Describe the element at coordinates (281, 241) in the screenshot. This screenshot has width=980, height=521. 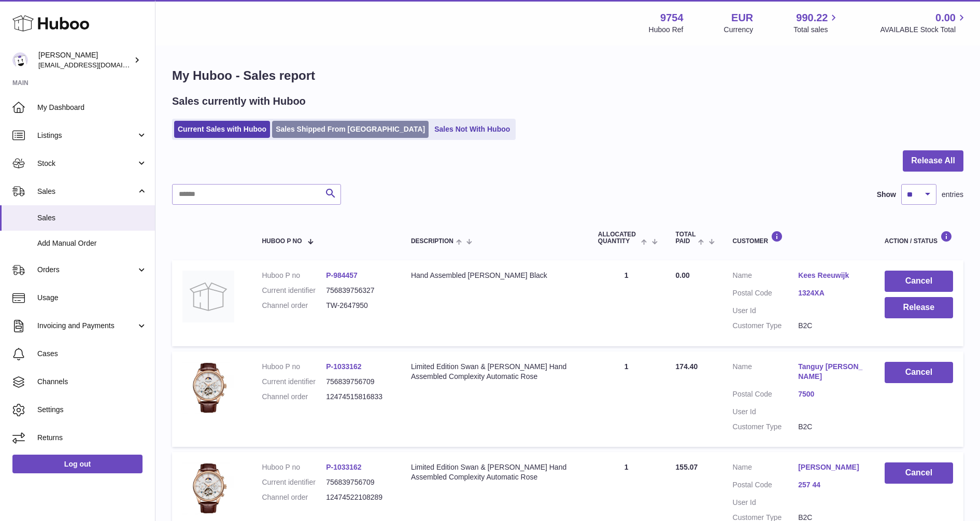
I see `span: Huboo P no` at that location.